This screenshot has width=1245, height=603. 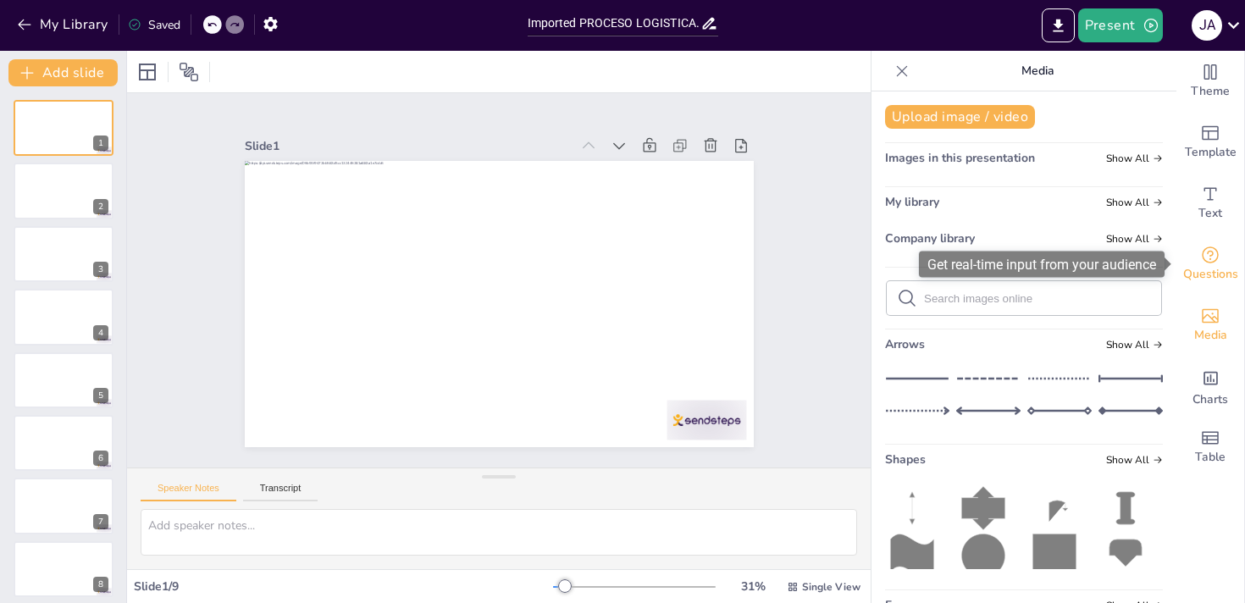 What do you see at coordinates (147, 72) in the screenshot?
I see `div: Layout` at bounding box center [147, 72].